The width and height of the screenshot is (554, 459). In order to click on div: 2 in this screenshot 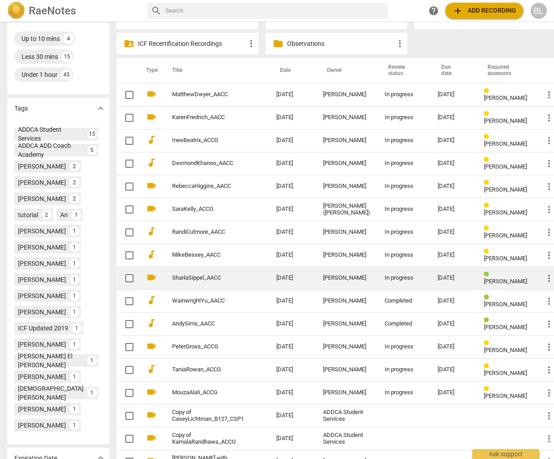, I will do `click(75, 182)`.